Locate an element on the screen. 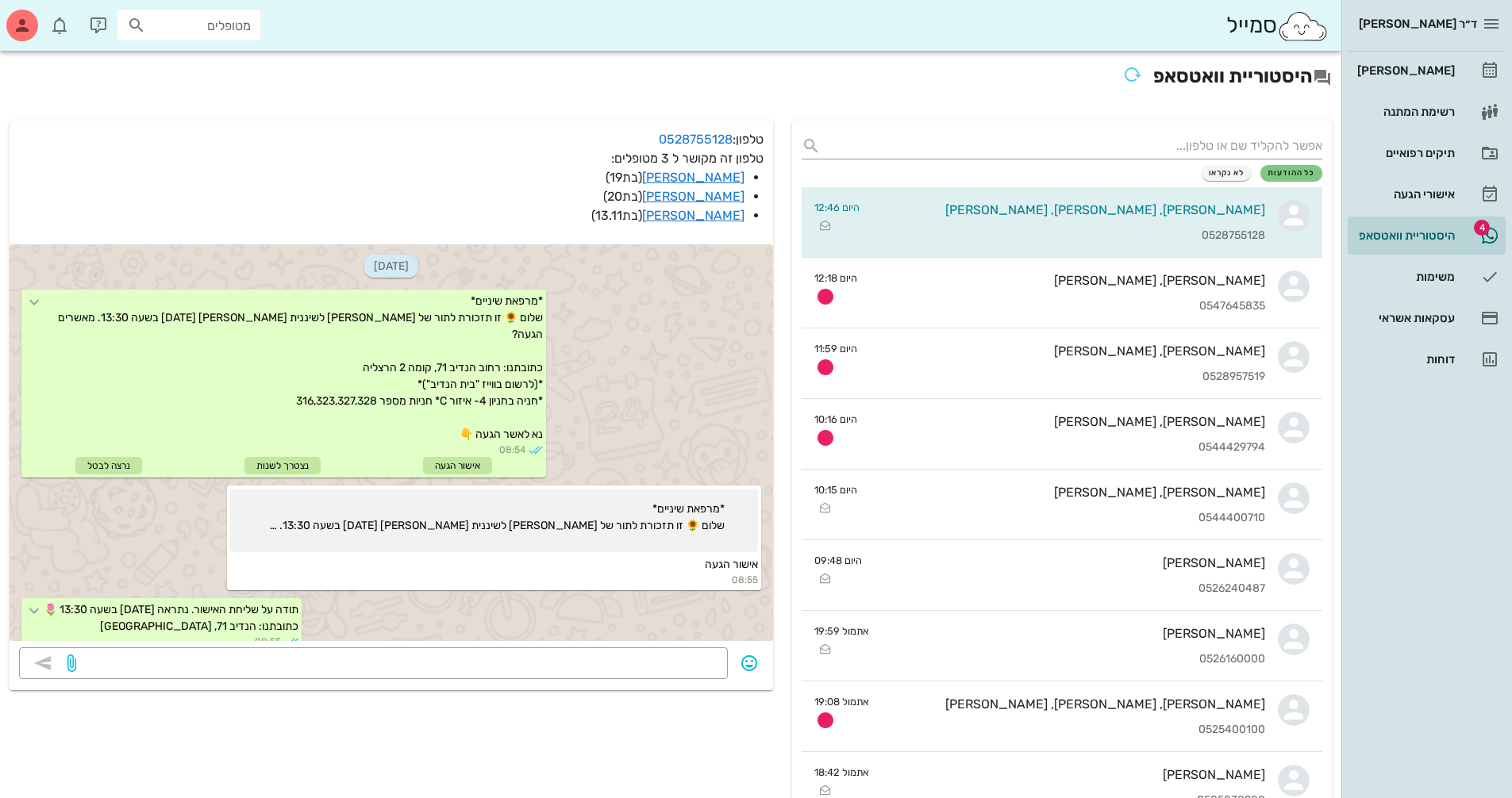 Image resolution: width=1512 pixels, height=798 pixels. a: תיקים רפואיים is located at coordinates (1426, 153).